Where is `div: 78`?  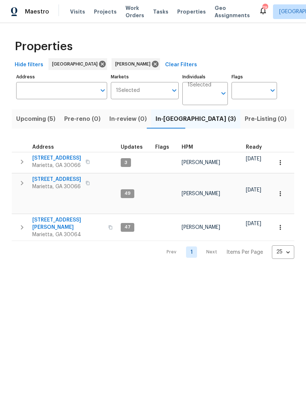 div: 78 is located at coordinates (265, 8).